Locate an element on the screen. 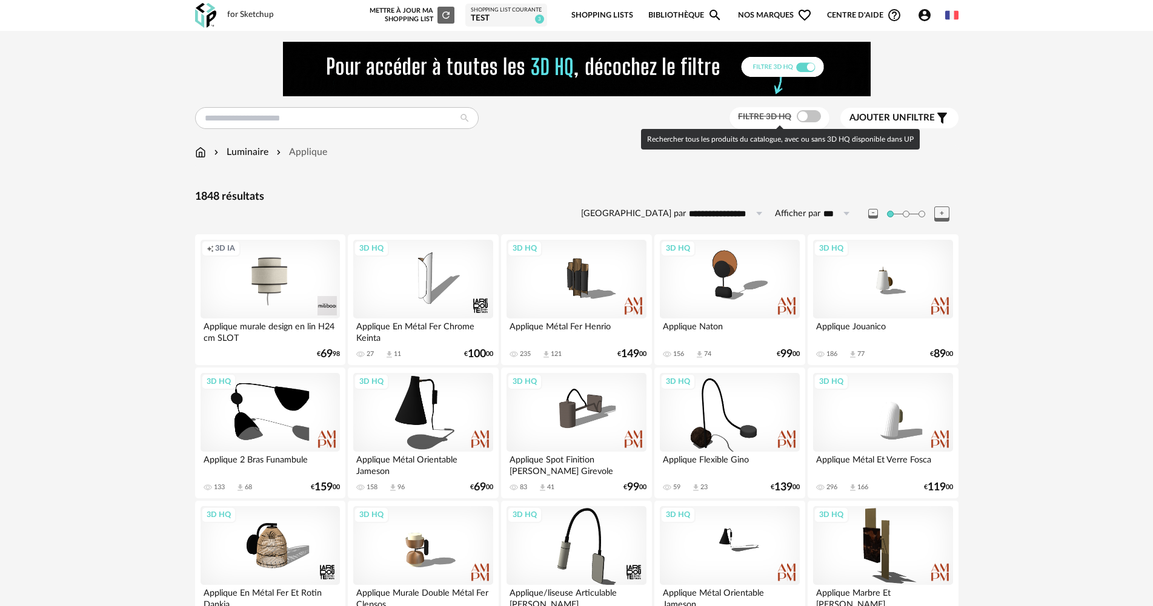  div: Rechercher tous les produits du catalogue, avec ou sans 3D HQ disponible dans UP is located at coordinates (780, 139).